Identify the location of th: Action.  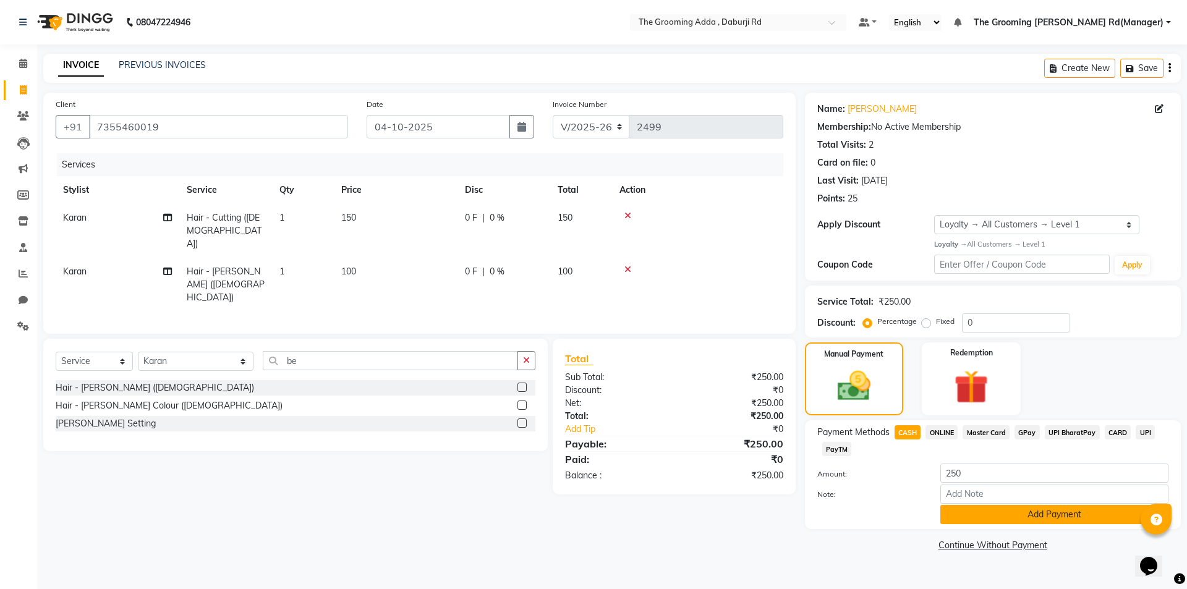
(697, 190).